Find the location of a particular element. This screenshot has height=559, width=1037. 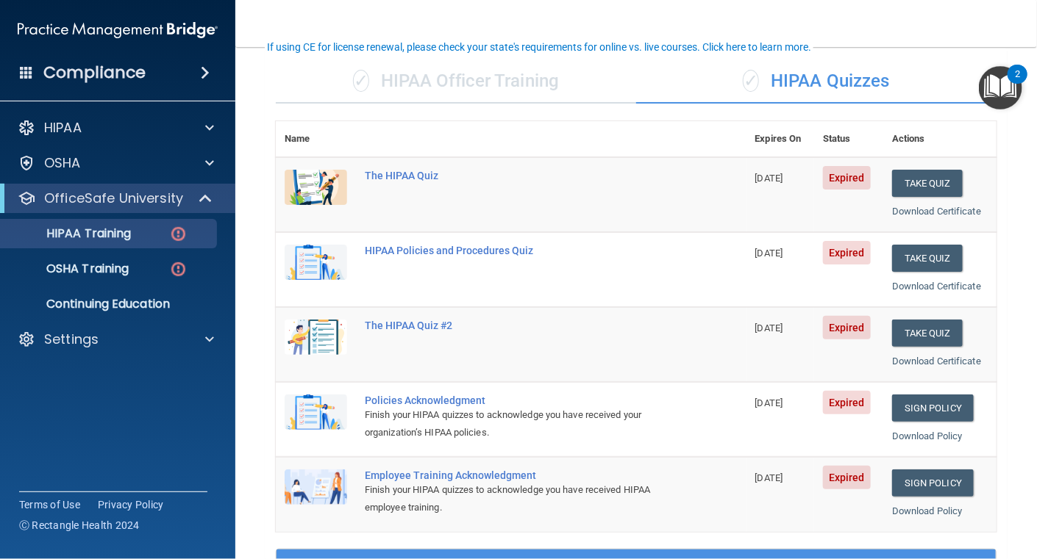

th: Status is located at coordinates (848, 139).